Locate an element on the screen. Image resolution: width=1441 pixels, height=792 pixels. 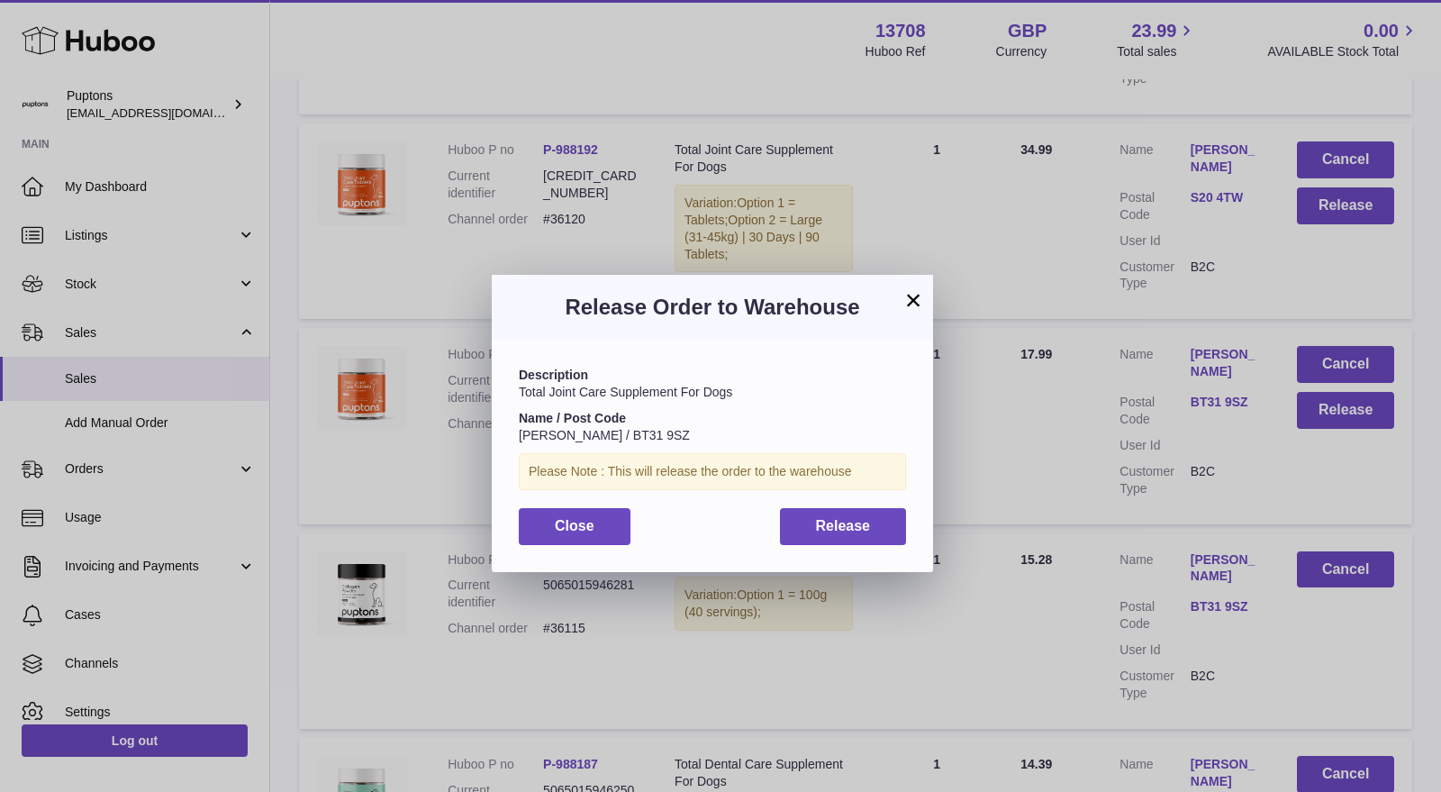
strong: Description is located at coordinates (553, 375).